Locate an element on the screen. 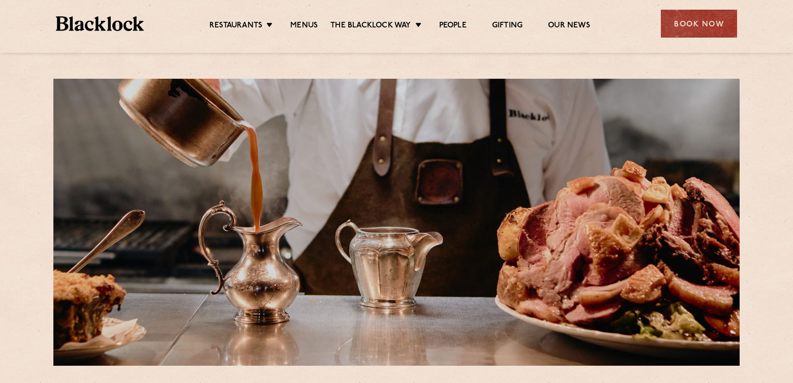  img: BL_Textured_Logo-footer-cropped.svg is located at coordinates (100, 23).